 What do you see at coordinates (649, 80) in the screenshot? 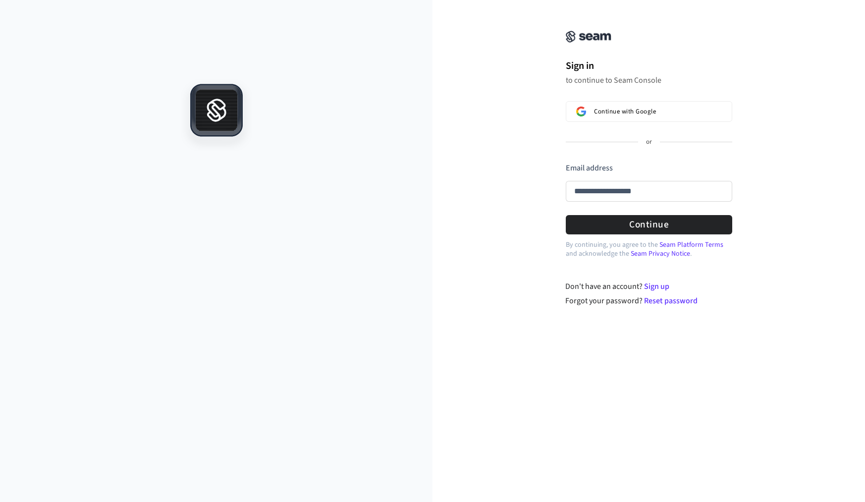
I see `p: to continue to Seam Console` at bounding box center [649, 80].